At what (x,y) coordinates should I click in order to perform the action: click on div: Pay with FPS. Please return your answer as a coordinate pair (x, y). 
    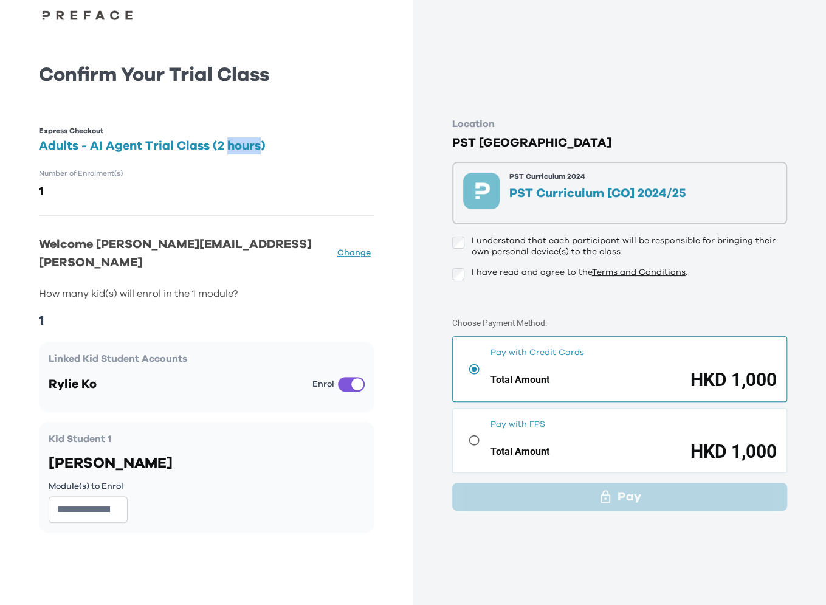
    Looking at the image, I should click on (634, 424).